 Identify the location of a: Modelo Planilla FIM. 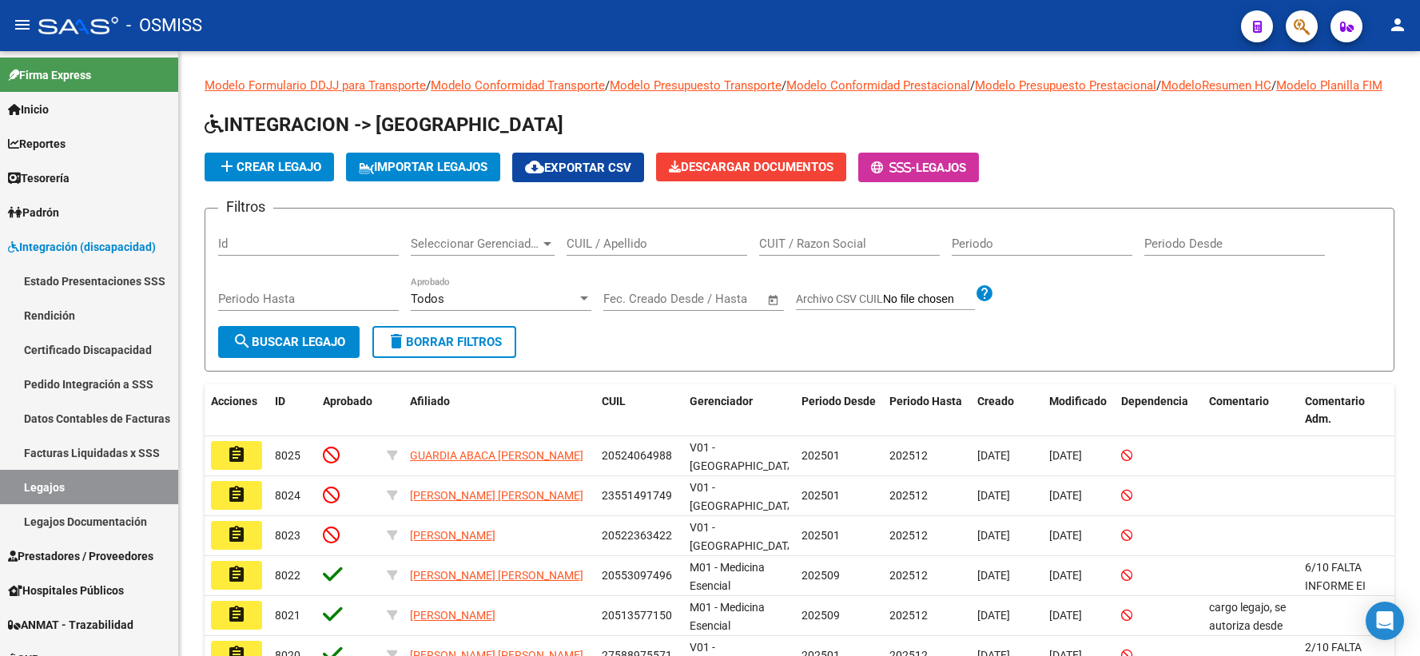
(1329, 86).